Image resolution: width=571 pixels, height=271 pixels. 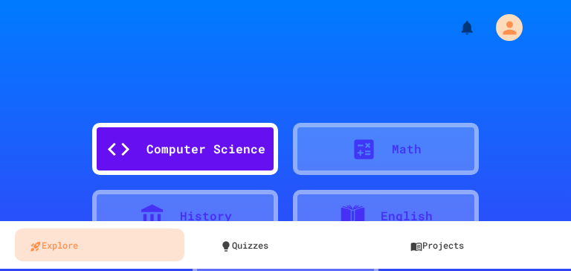 What do you see at coordinates (407, 149) in the screenshot?
I see `div: Math` at bounding box center [407, 149].